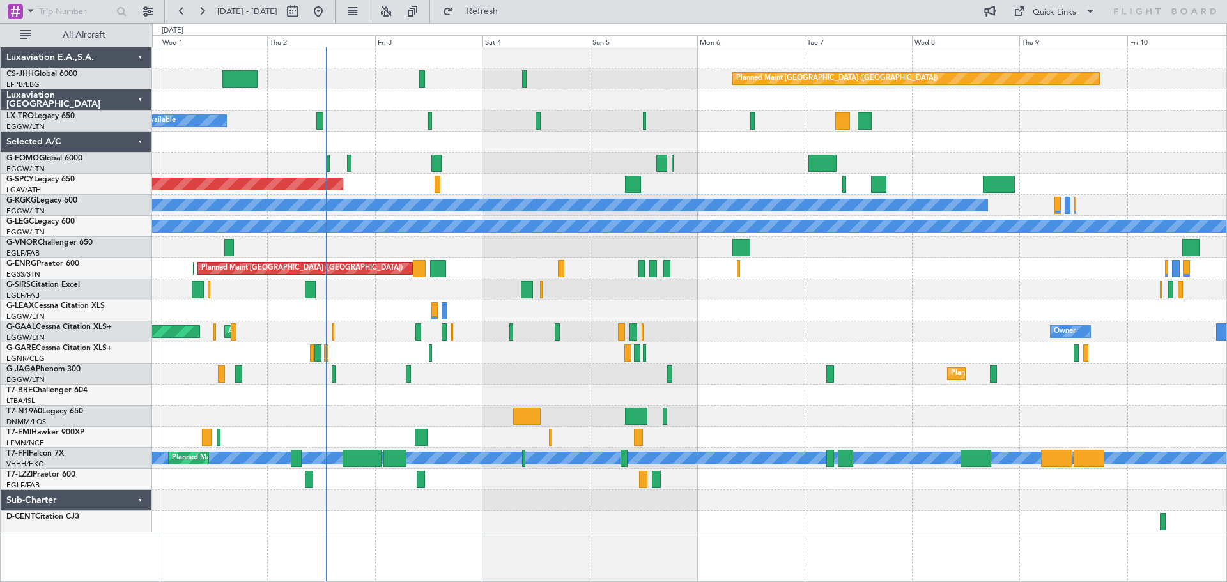 This screenshot has width=1227, height=582. I want to click on span: G-VNOR, so click(22, 243).